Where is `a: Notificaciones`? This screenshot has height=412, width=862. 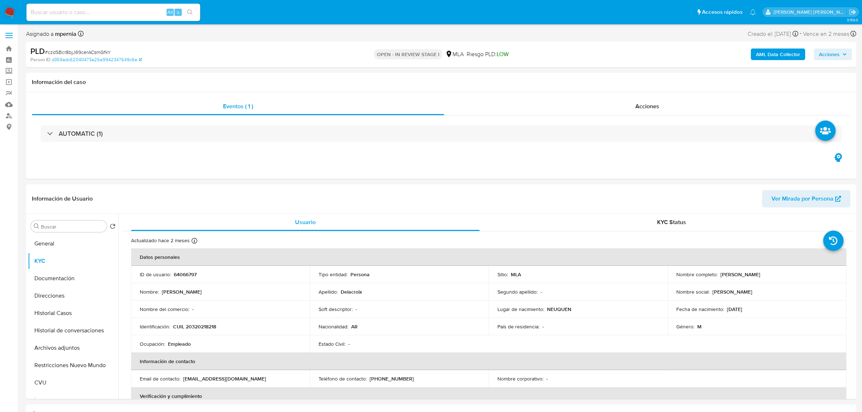
a: Notificaciones is located at coordinates (753, 12).